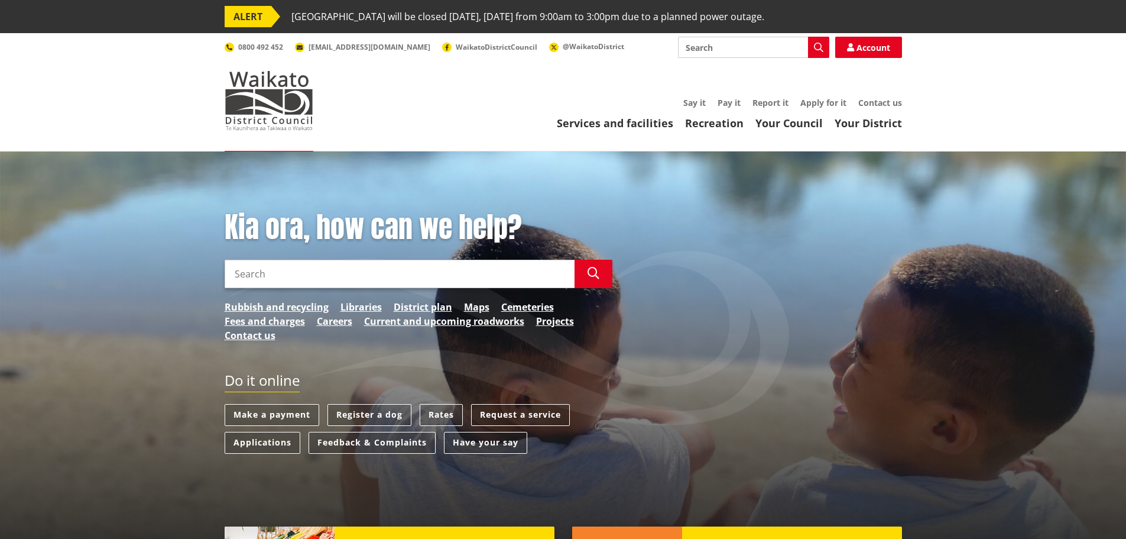  I want to click on a: Maps, so click(477, 307).